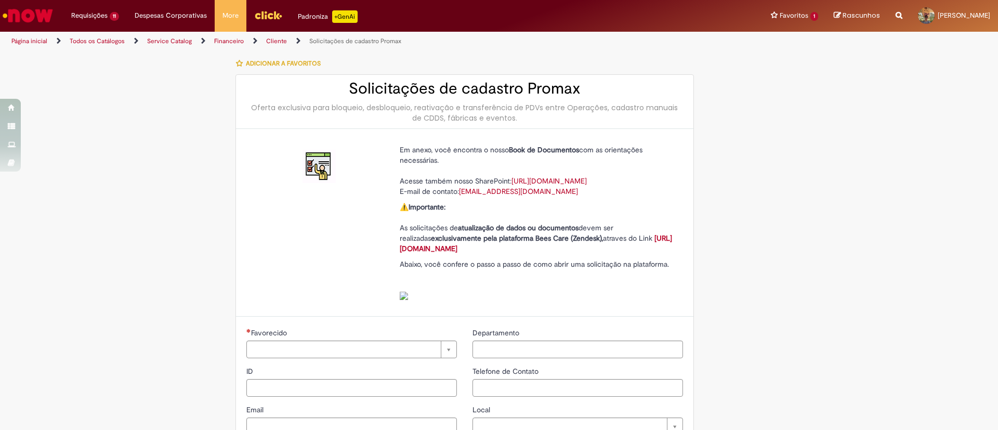  What do you see at coordinates (170, 16) in the screenshot?
I see `span: Despesas Corporativas` at bounding box center [170, 16].